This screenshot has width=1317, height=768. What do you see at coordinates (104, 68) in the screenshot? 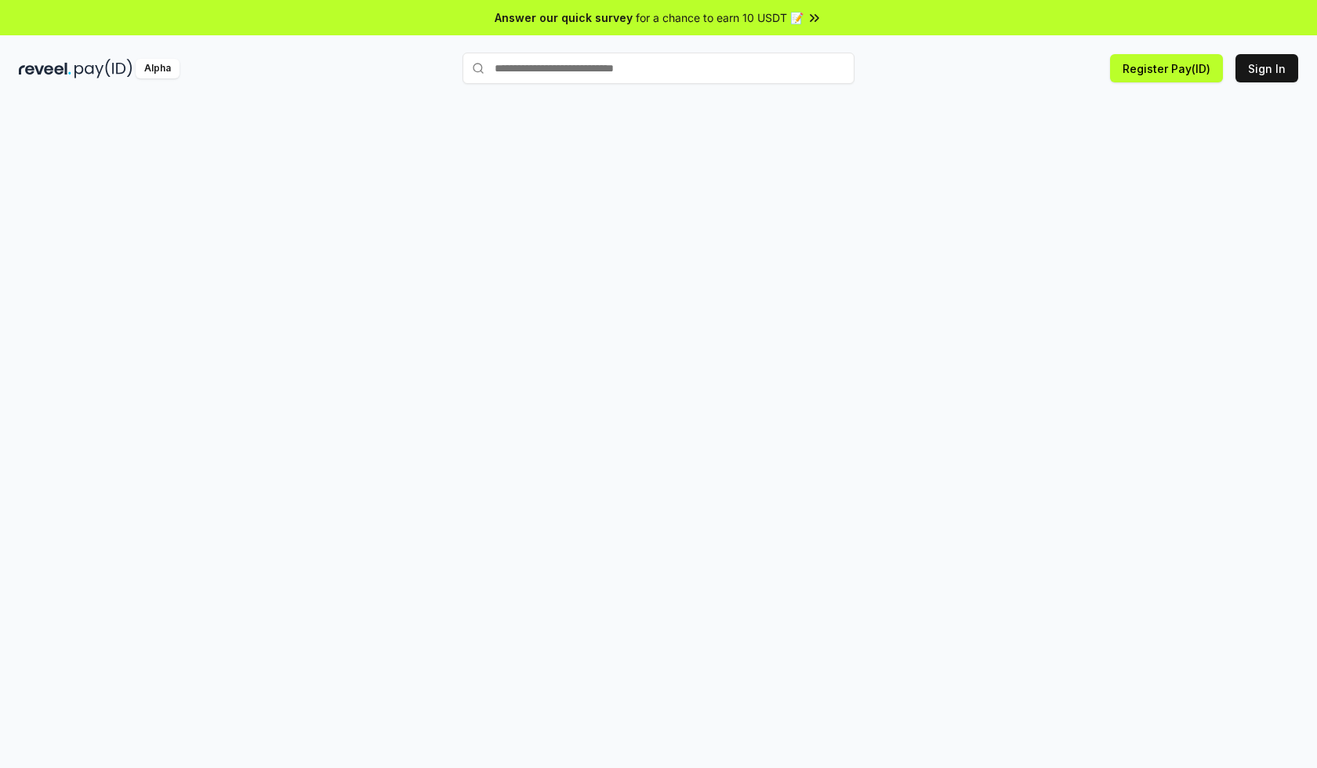
I see `img: pay_id` at bounding box center [104, 68].